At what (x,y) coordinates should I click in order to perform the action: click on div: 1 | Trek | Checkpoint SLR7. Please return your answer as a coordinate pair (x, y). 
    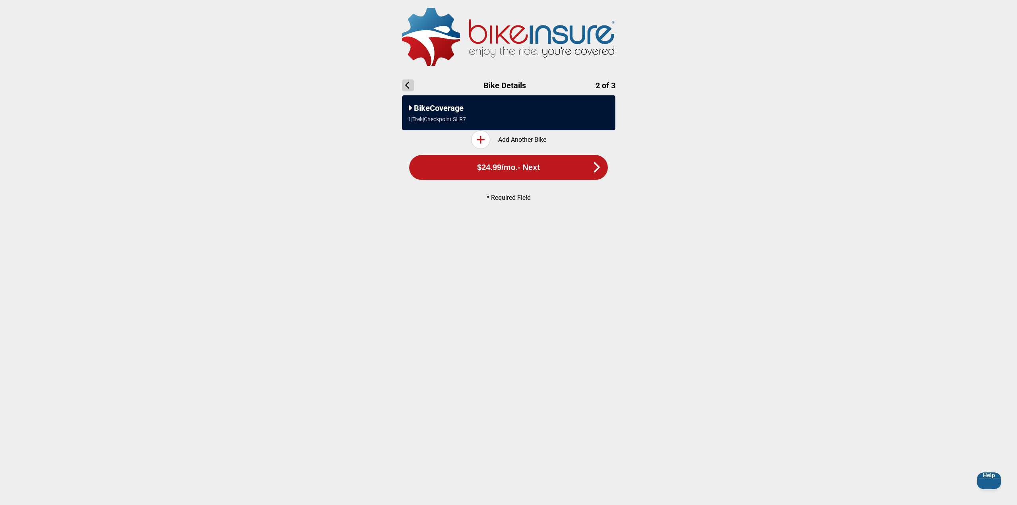
    Looking at the image, I should click on (437, 119).